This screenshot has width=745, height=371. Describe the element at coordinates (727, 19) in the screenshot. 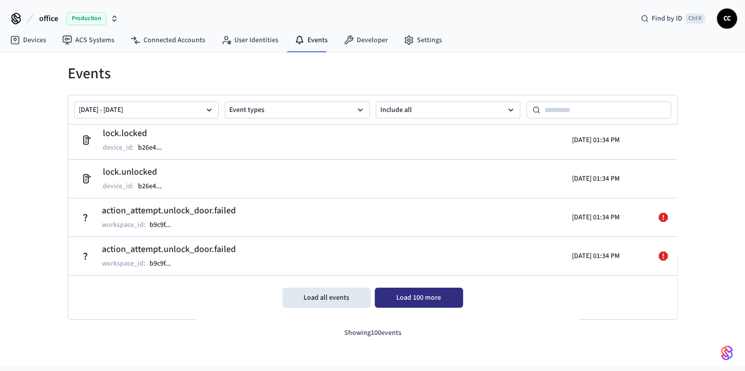

I see `span: CC` at that location.